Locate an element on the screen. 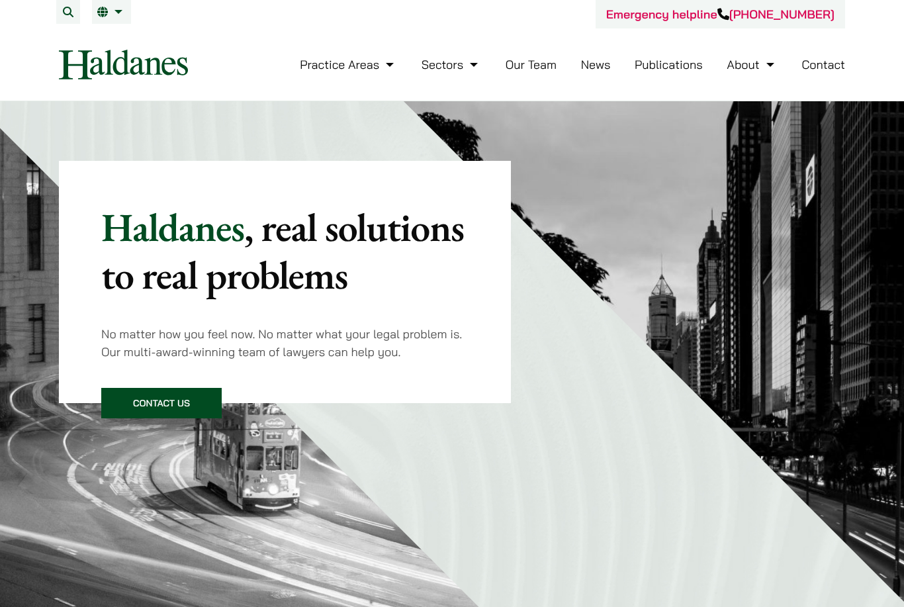 The height and width of the screenshot is (607, 904). a: Publications is located at coordinates (668, 64).